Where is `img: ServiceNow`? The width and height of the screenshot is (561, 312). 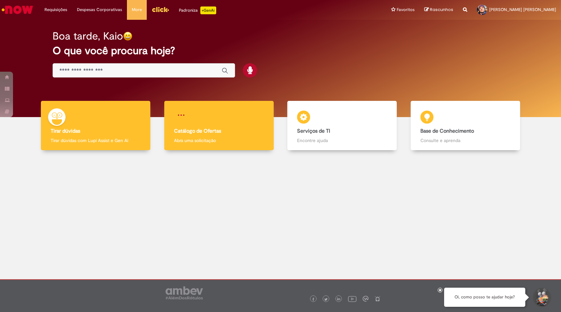 img: ServiceNow is located at coordinates (17, 10).